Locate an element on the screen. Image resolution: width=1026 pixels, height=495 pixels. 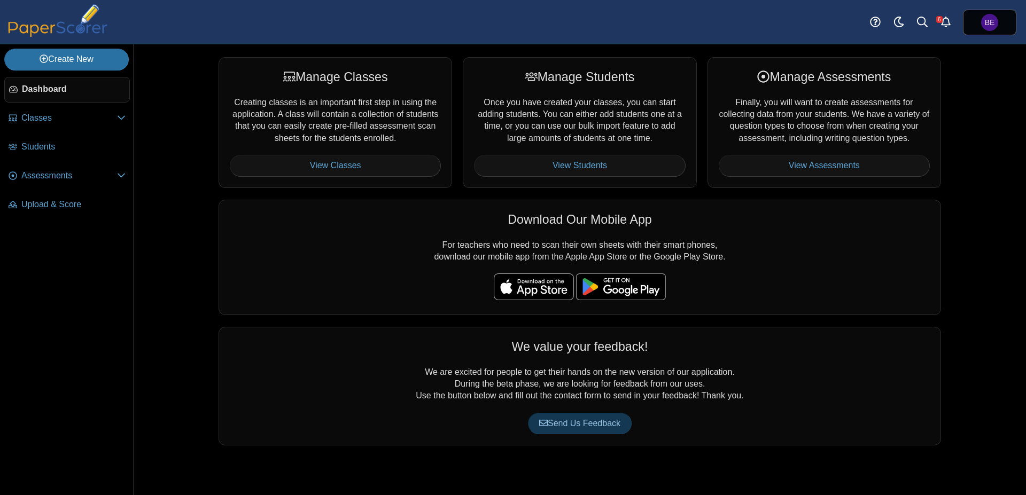
a: Alerts is located at coordinates (946, 22).